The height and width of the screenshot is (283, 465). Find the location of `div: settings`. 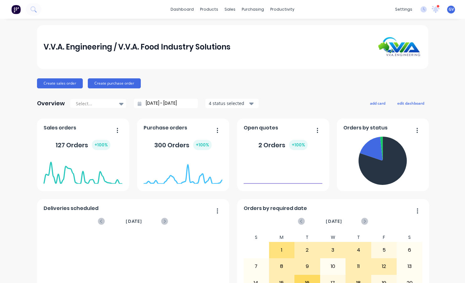

div: settings is located at coordinates (403, 9).